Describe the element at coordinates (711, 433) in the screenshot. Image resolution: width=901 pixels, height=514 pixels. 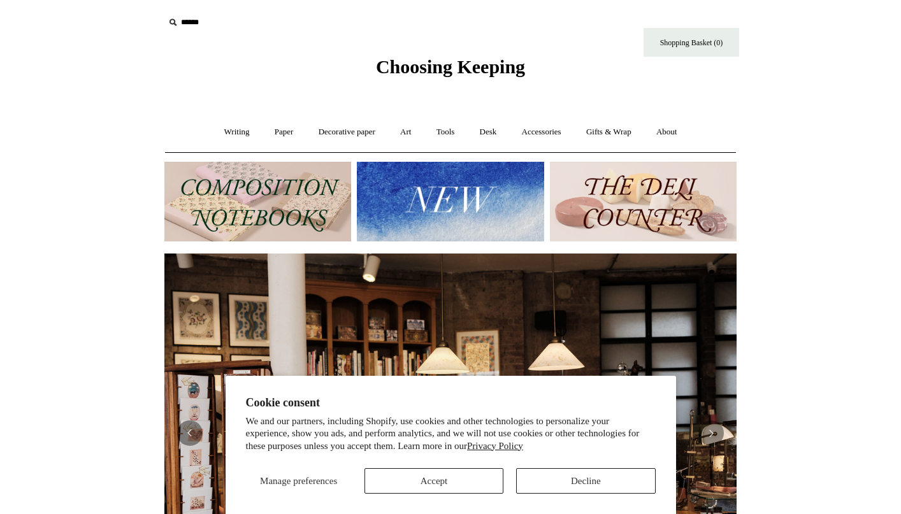
I see `button: Next` at that location.